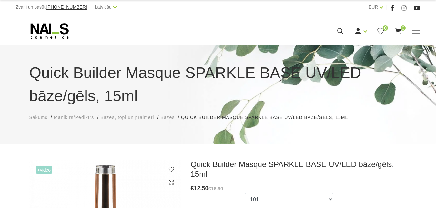 The height and width of the screenshot is (208, 436). What do you see at coordinates (299, 170) in the screenshot?
I see `h3: Quick Builder Masque SPARKLE BASE UV/LED bāze/gēls, 15ml` at bounding box center [299, 170].